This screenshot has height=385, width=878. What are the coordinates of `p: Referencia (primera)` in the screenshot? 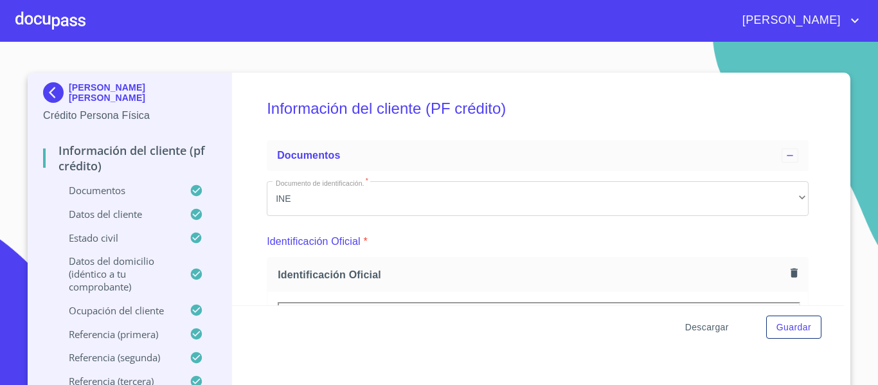 It's located at (116, 334).